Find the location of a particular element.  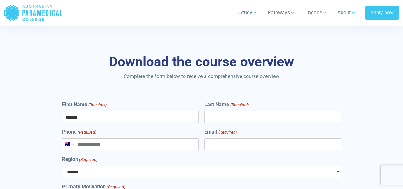

button: Selected country is located at coordinates (69, 144).